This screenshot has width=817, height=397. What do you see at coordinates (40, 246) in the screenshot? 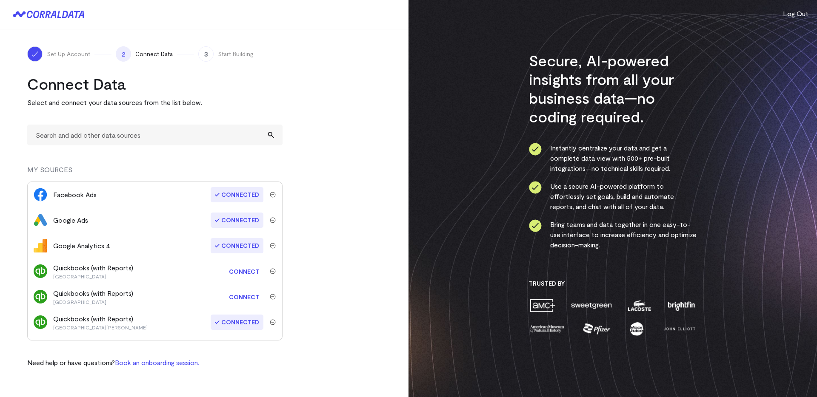
I see `img: google_analytics_4-4ee20295.svg` at bounding box center [40, 246].